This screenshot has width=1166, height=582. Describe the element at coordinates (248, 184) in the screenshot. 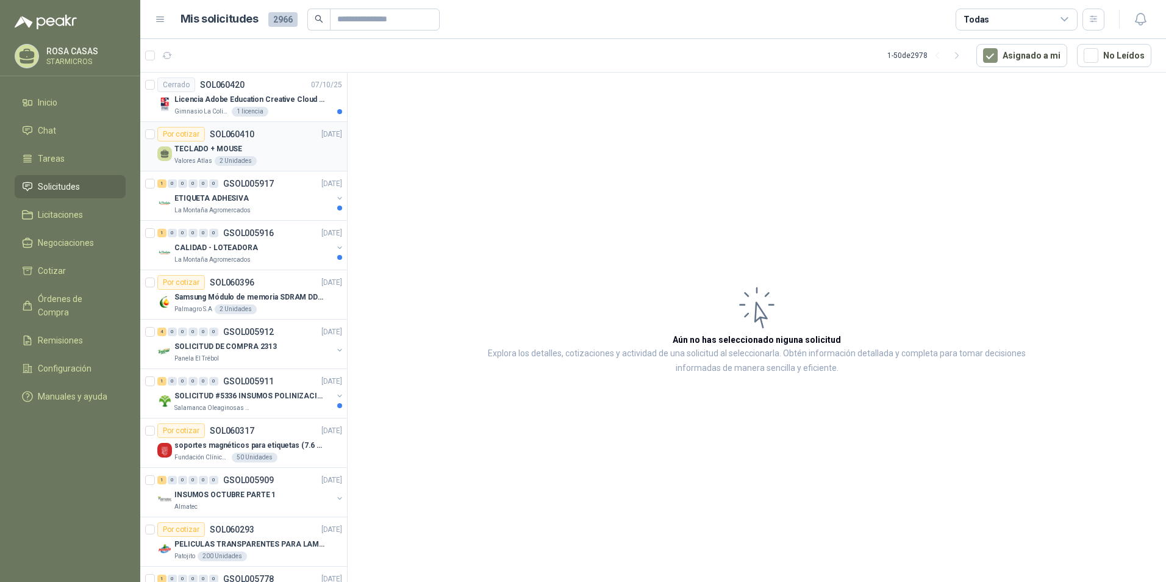

I see `p: GSOL005917` at that location.